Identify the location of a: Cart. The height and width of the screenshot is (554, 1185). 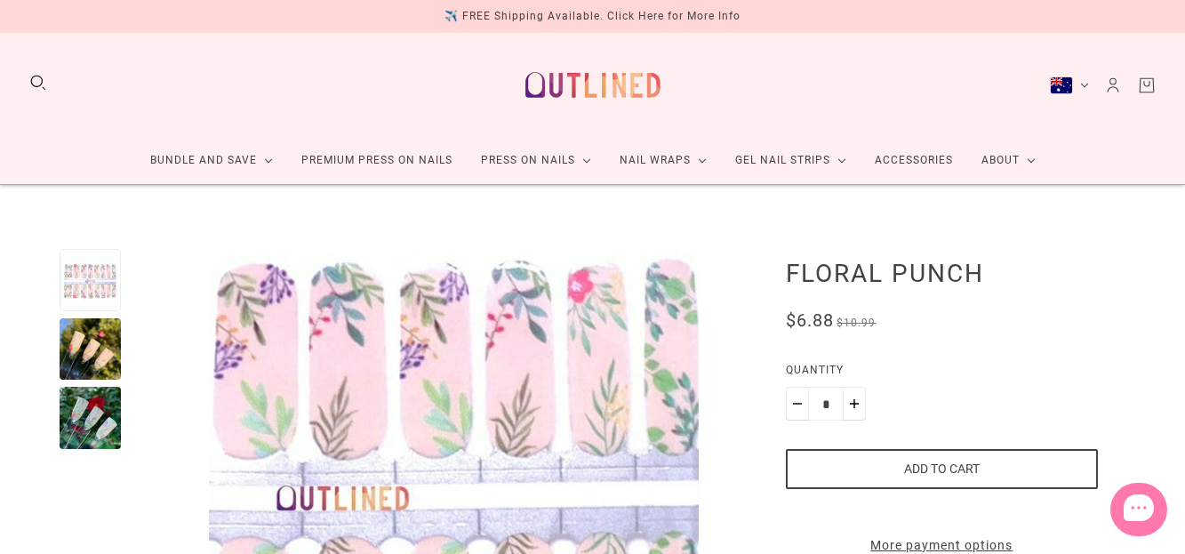
(1146, 85).